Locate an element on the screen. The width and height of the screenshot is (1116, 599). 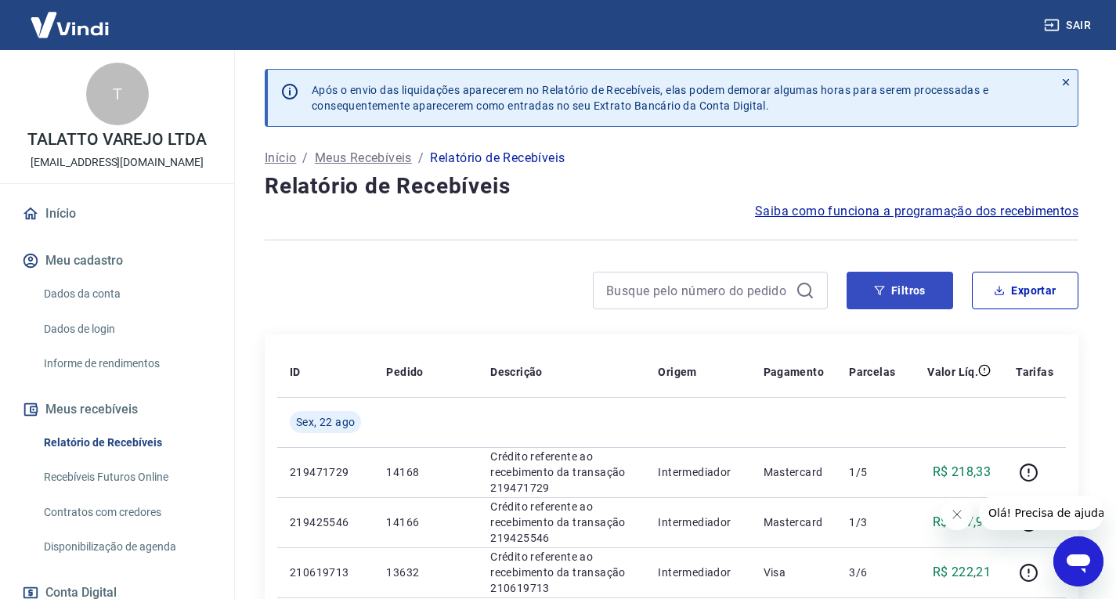
button: Meus recebíveis is located at coordinates (117, 410).